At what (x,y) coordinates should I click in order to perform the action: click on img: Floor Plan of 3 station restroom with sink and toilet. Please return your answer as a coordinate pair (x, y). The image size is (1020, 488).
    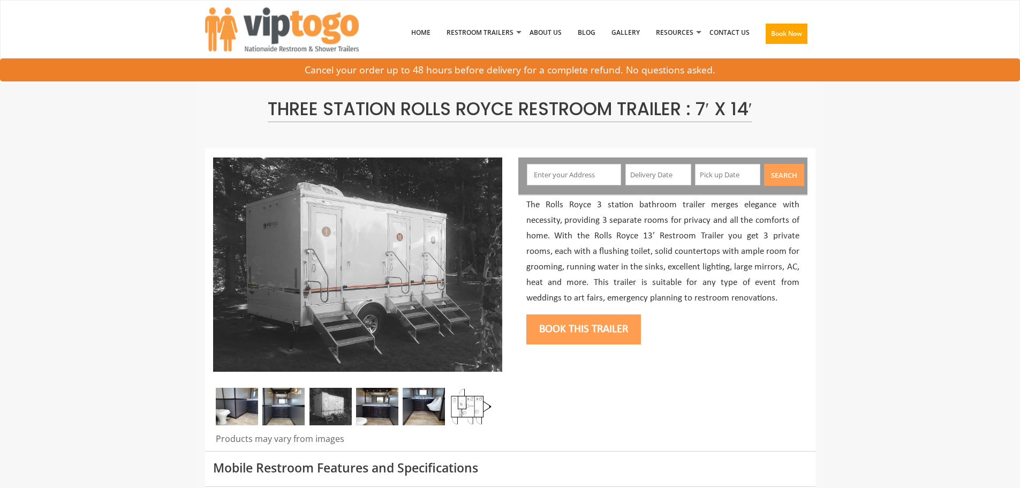
    Looking at the image, I should click on (471, 406).